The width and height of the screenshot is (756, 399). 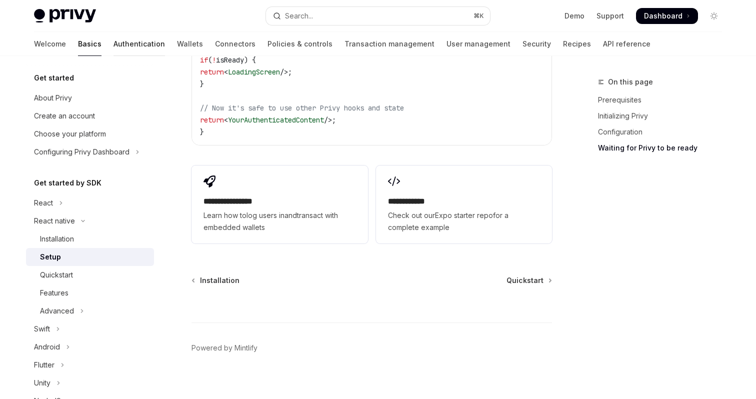 What do you see at coordinates (235, 44) in the screenshot?
I see `a: Connectors` at bounding box center [235, 44].